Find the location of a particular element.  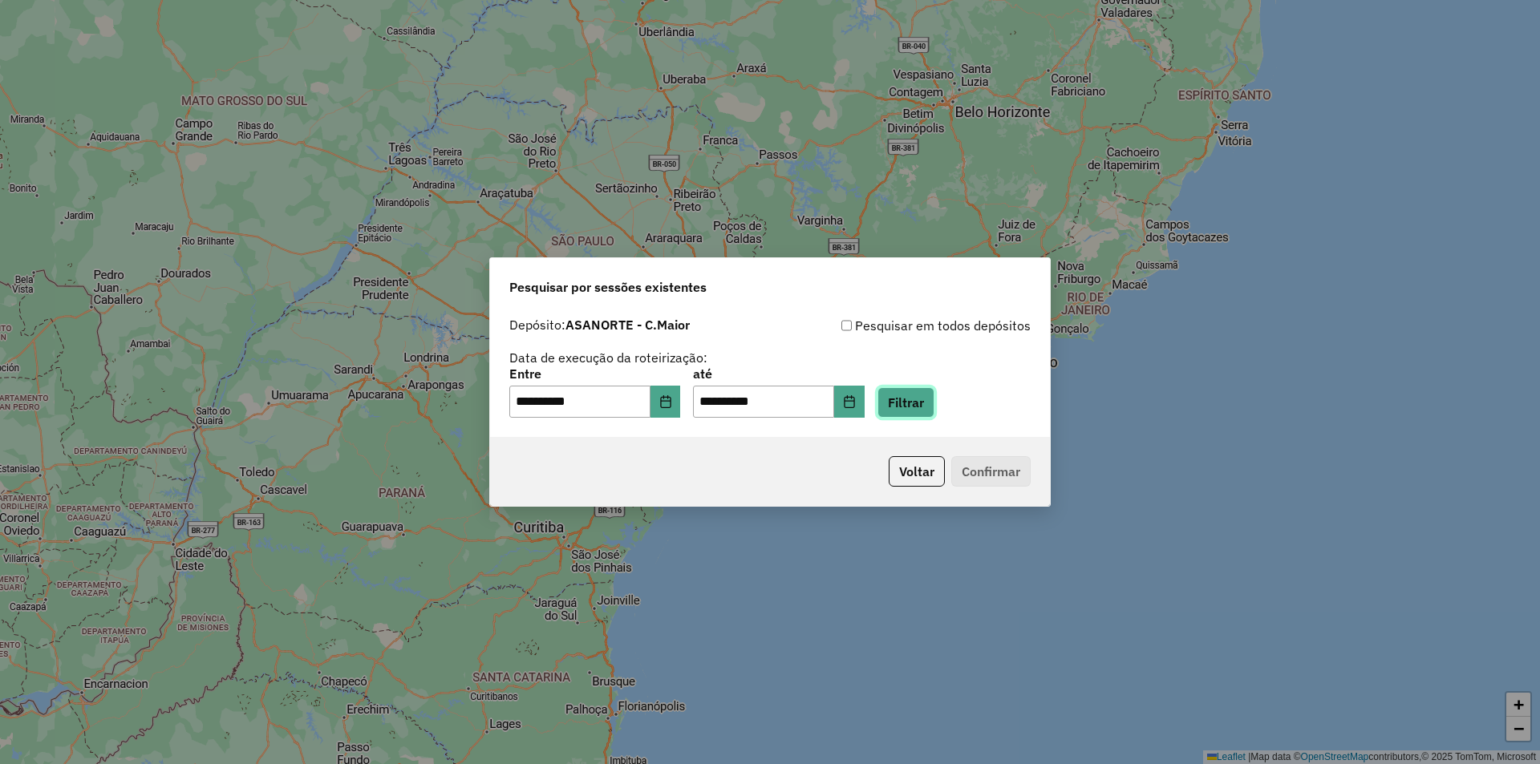

span: Pesquisar por sessões existentes is located at coordinates (608, 287).